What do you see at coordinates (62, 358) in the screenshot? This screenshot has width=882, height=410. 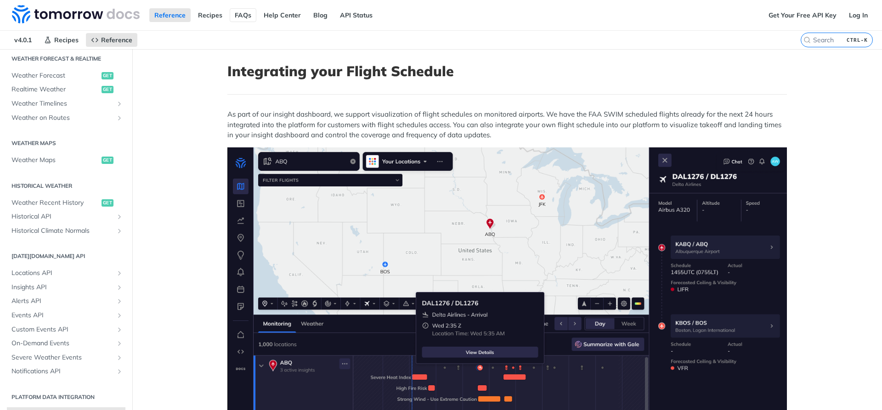 I see `span: Severe Weather Events` at bounding box center [62, 358].